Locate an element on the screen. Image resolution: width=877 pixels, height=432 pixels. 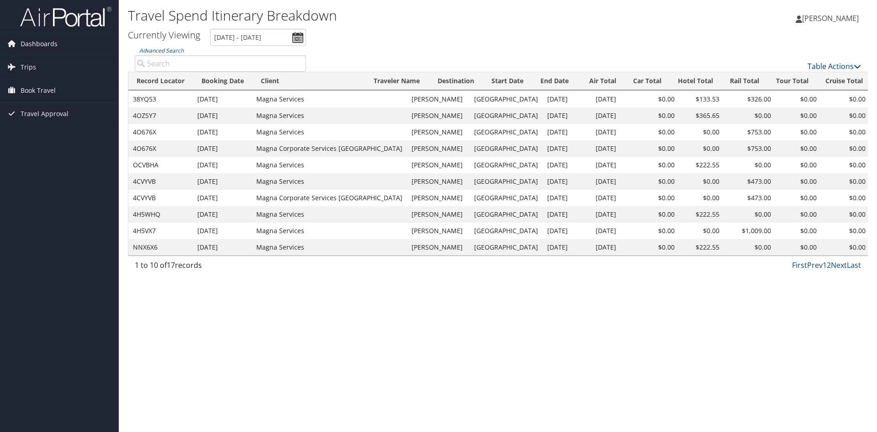
th: Booking Date: activate to sort column ascending is located at coordinates (223, 81).